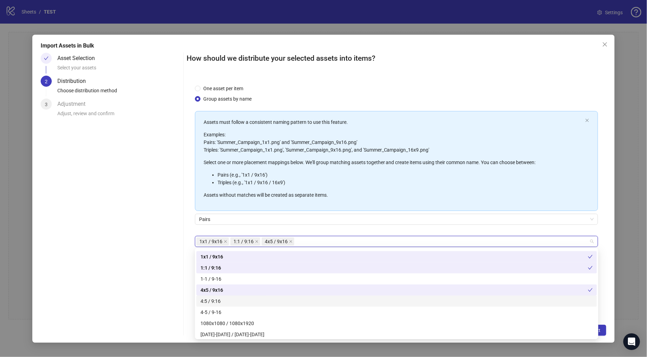 This screenshot has width=647, height=357. Describe the element at coordinates (631, 342) in the screenshot. I see `div: Open Intercom Messenger` at that location.